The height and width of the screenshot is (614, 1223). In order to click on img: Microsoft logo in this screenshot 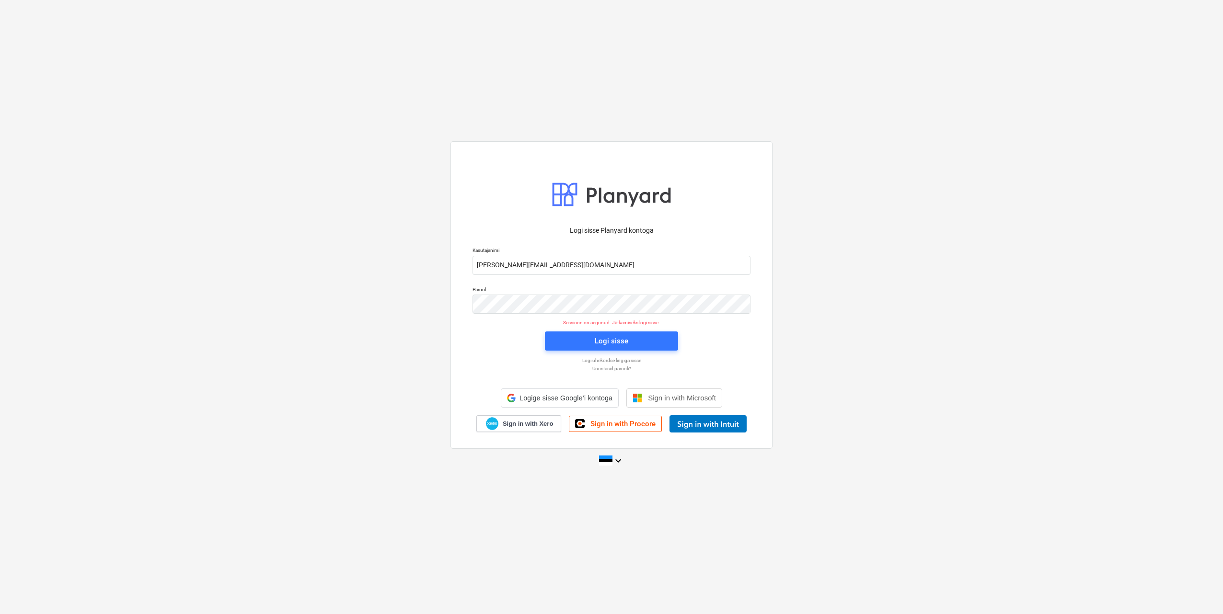, I will do `click(637, 398)`.